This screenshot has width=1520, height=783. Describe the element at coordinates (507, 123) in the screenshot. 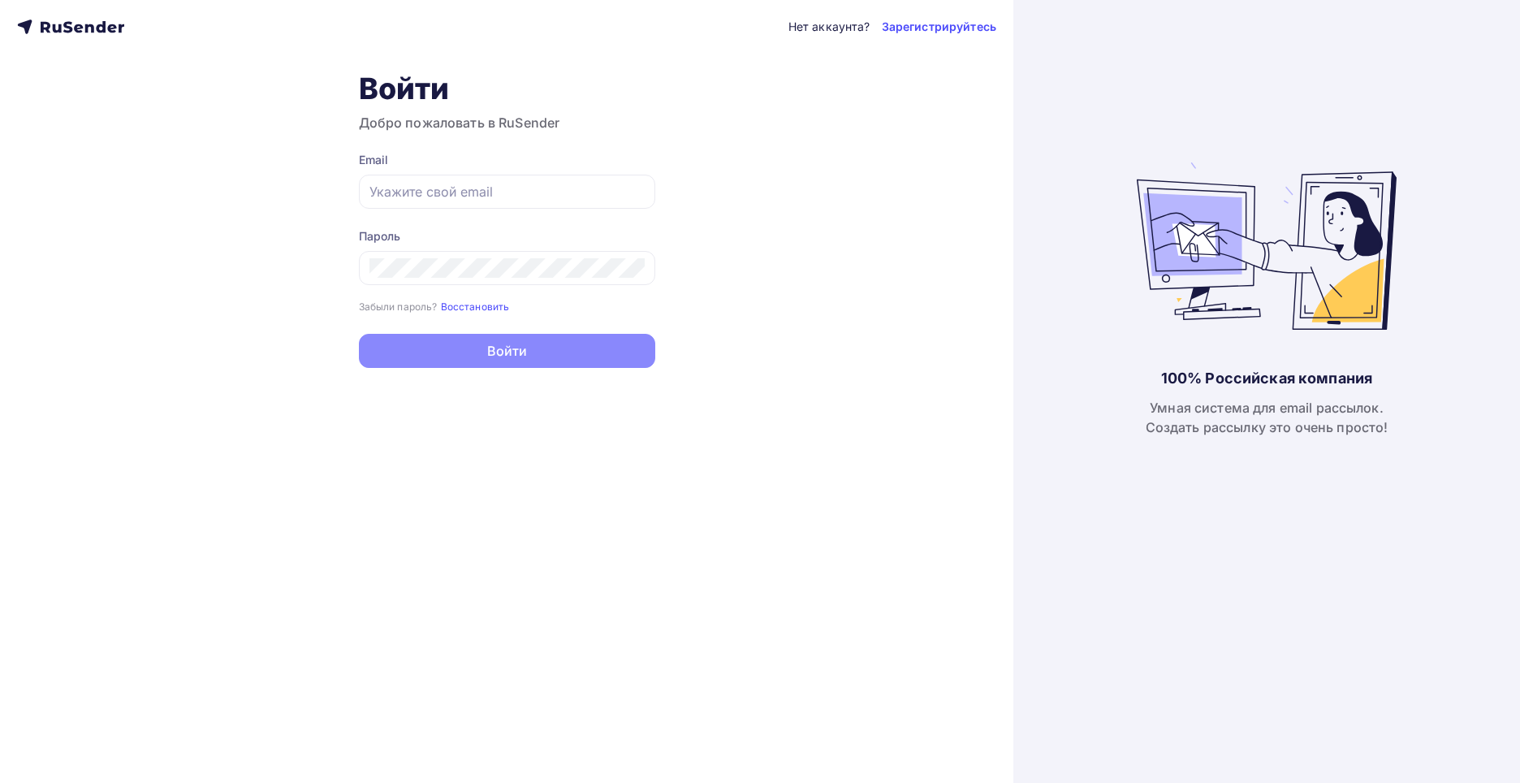

I see `h3: Добро пожаловать в RuSender` at that location.